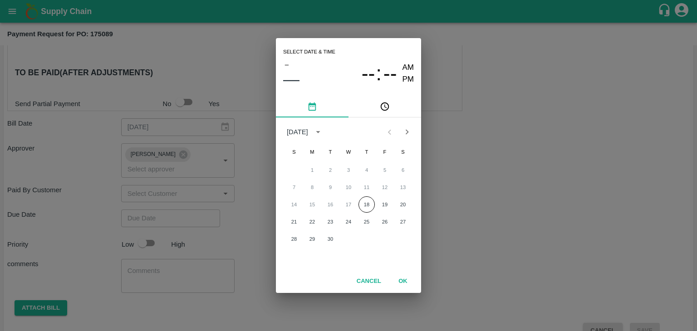  What do you see at coordinates (294, 152) in the screenshot?
I see `span: Sunday` at bounding box center [294, 152].